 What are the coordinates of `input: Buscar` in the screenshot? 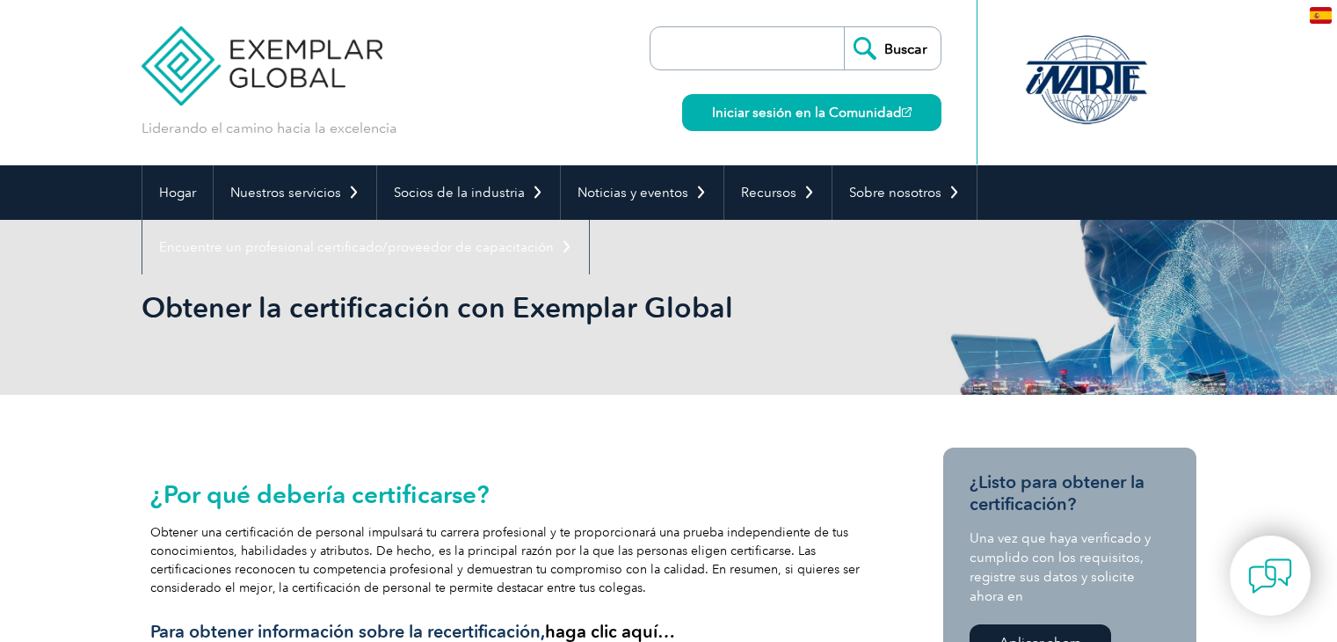 It's located at (892, 48).